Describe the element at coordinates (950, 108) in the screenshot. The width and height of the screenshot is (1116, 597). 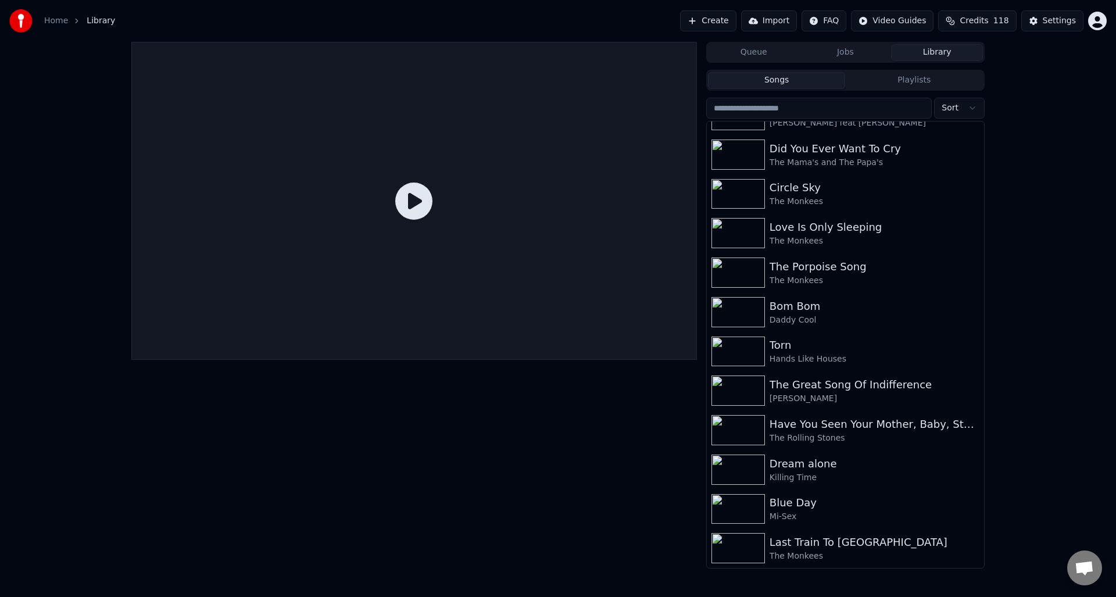
I see `span: Sort` at that location.